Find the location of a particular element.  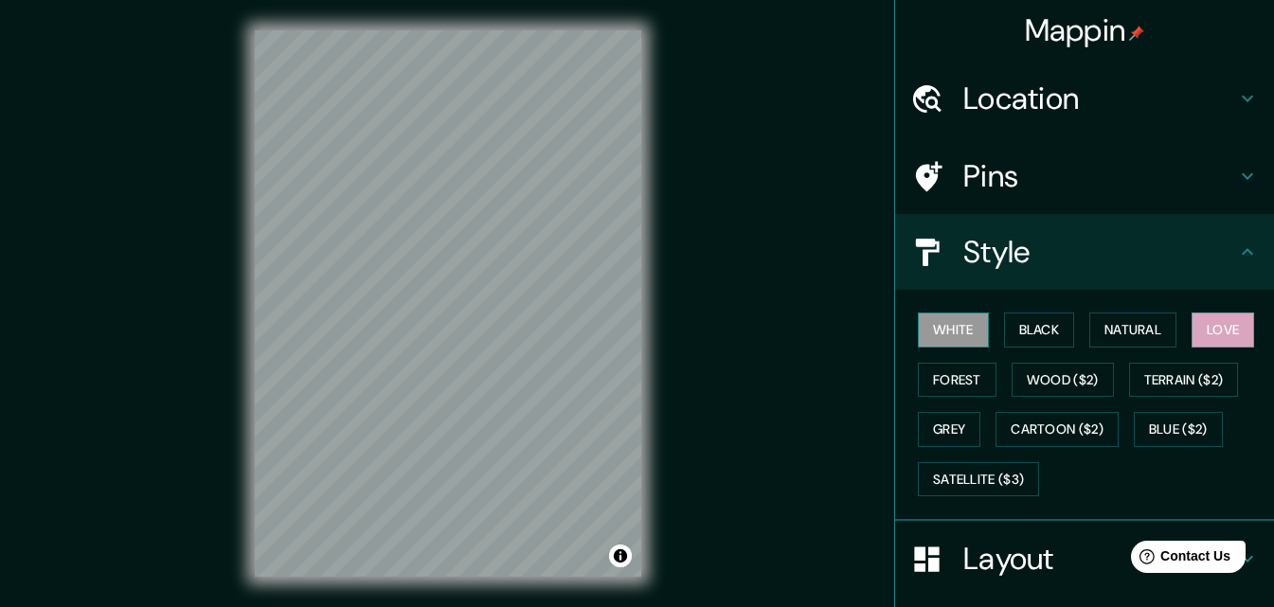

button: Forest is located at coordinates (957, 380).